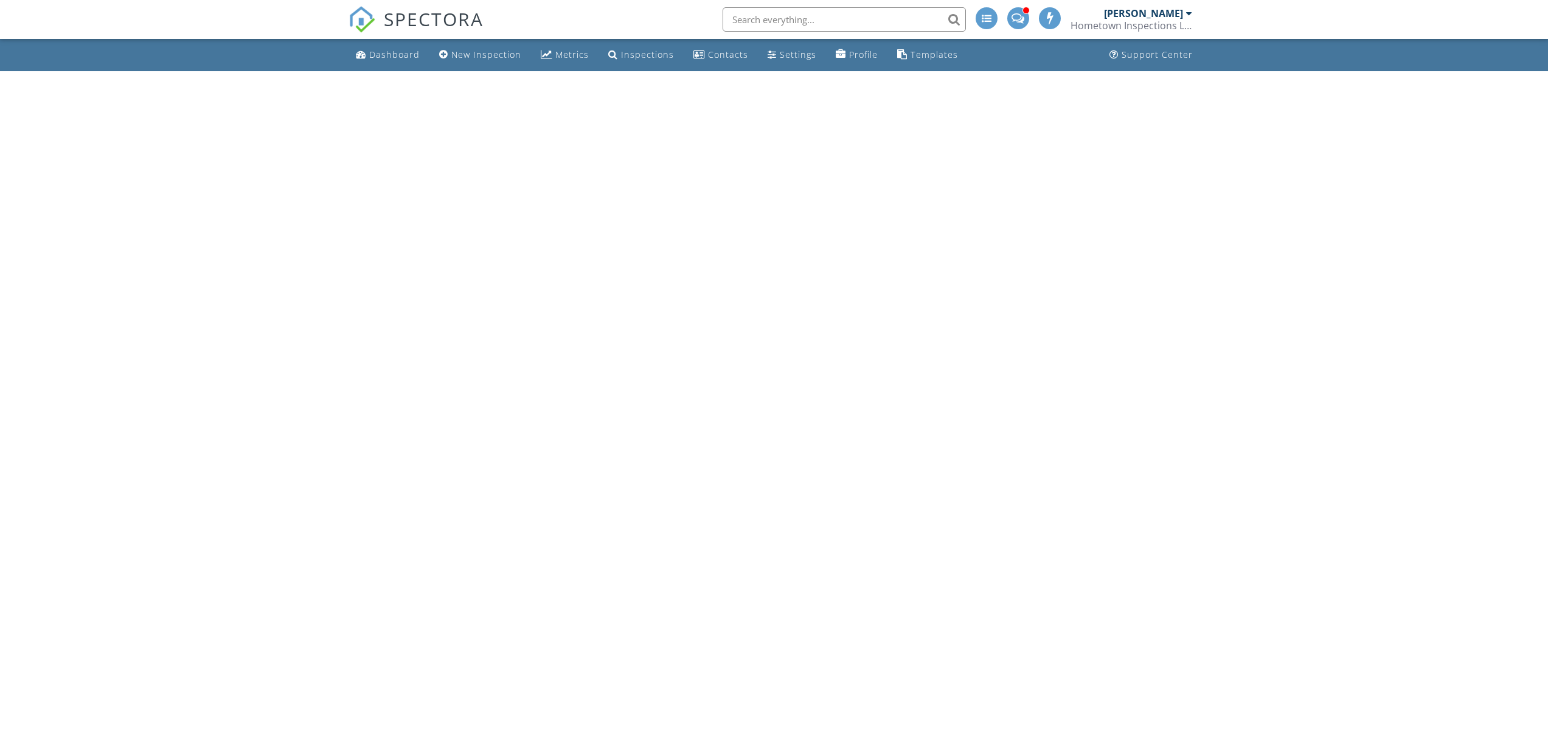 This screenshot has width=1548, height=745. Describe the element at coordinates (1132, 26) in the screenshot. I see `div: Hometown Inspections LLC` at that location.